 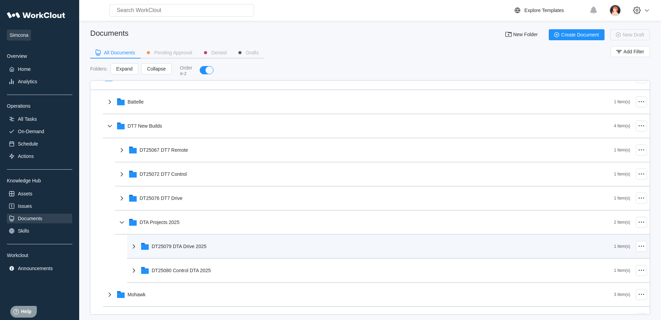 I want to click on div: Issues, so click(x=25, y=206).